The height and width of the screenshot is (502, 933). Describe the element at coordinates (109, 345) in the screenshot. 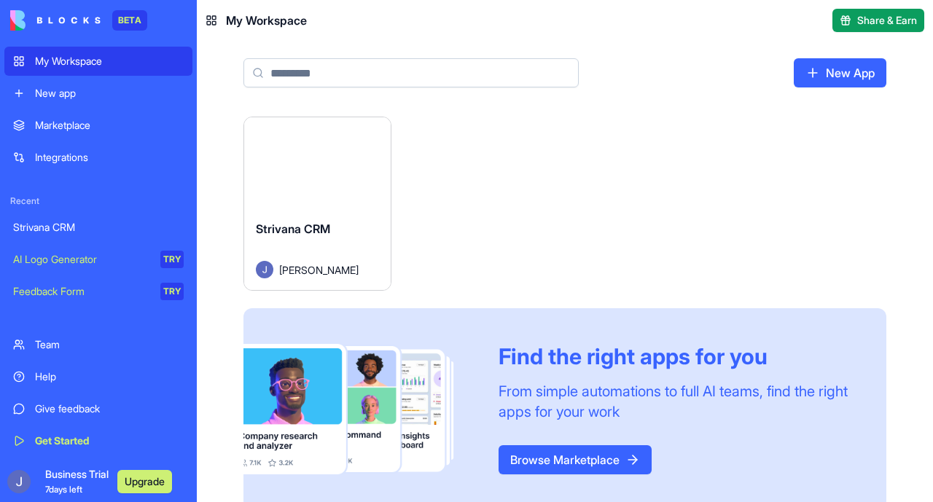

I see `div: Team` at that location.